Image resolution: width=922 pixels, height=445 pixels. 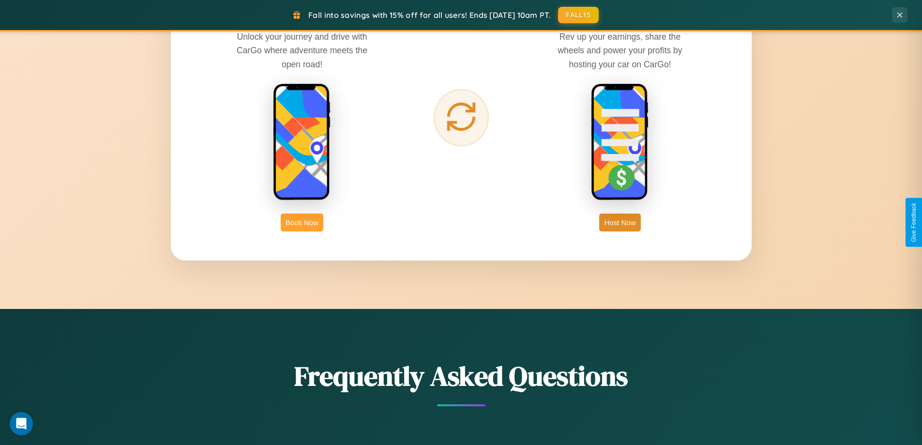 I want to click on p: Unlock your journey and drive with CarGo where adventure meets the open road!, so click(x=302, y=50).